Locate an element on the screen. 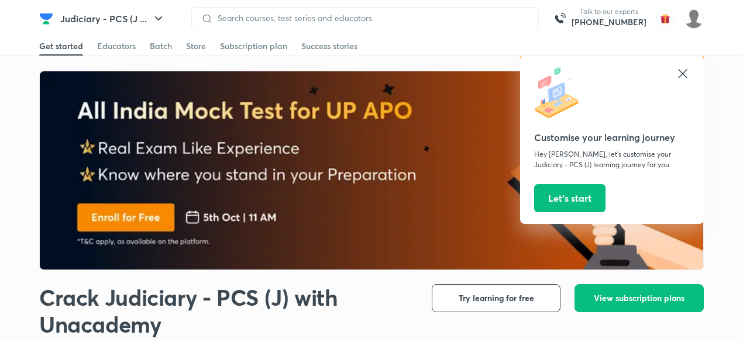 The image size is (743, 342). div: Batch is located at coordinates (161, 46).